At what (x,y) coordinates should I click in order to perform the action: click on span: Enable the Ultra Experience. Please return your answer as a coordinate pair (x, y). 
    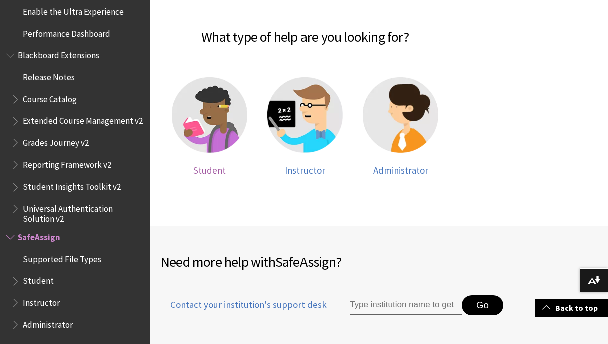
    Looking at the image, I should click on (73, 10).